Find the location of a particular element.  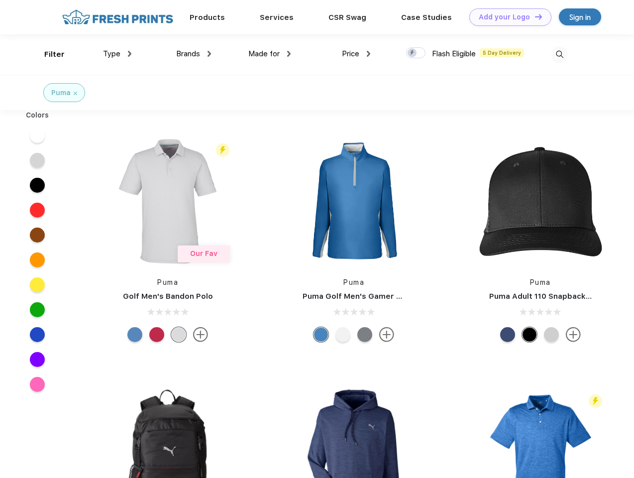

a: Puma Golf Men's Gamer Golf Quarter-Zip is located at coordinates (381, 296).